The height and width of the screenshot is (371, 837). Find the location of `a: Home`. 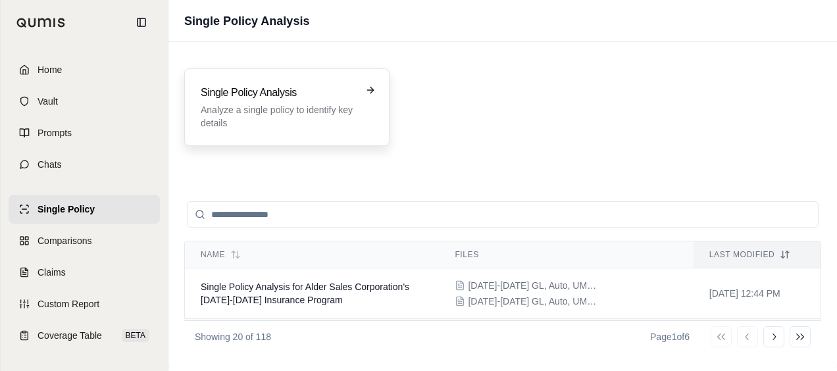

a: Home is located at coordinates (84, 70).